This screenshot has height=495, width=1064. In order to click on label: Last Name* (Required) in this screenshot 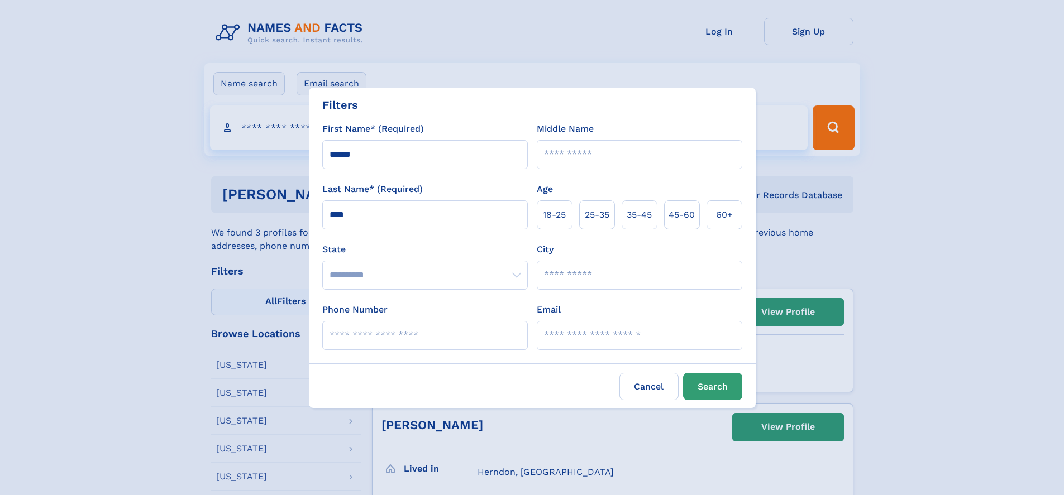, I will do `click(372, 189)`.